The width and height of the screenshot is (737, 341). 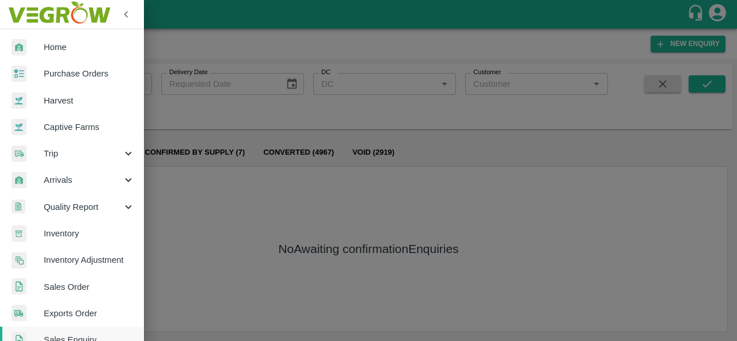 What do you see at coordinates (83, 154) in the screenshot?
I see `span: Trip` at bounding box center [83, 154].